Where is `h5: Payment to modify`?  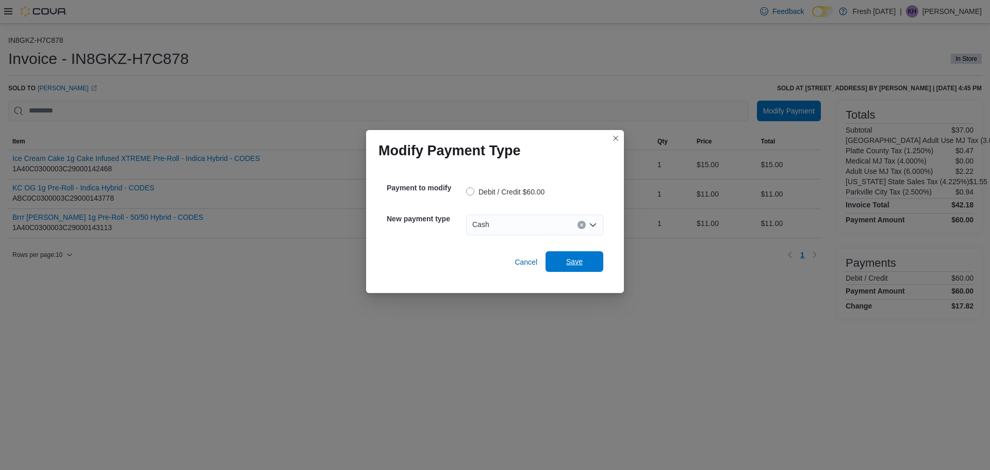 h5: Payment to modify is located at coordinates (425, 188).